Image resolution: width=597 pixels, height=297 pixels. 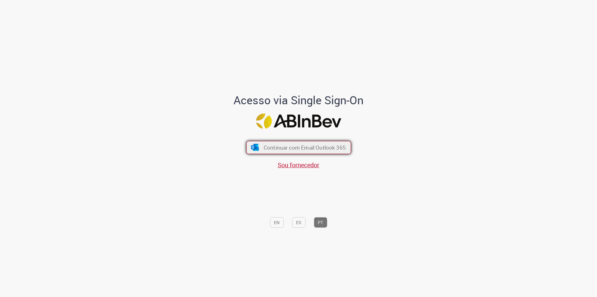 What do you see at coordinates (298, 223) in the screenshot?
I see `button: ES` at bounding box center [298, 223].